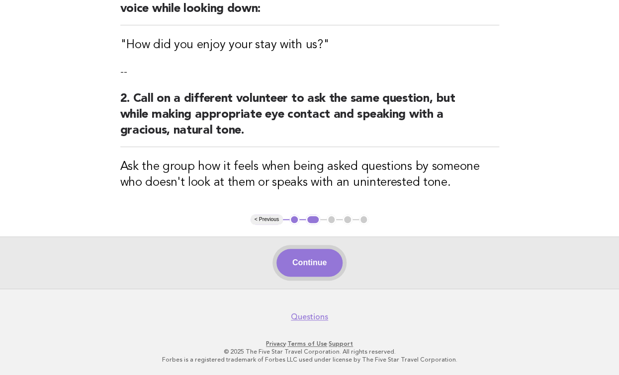 This screenshot has height=375, width=619. Describe the element at coordinates (340, 344) in the screenshot. I see `a: Support` at that location.